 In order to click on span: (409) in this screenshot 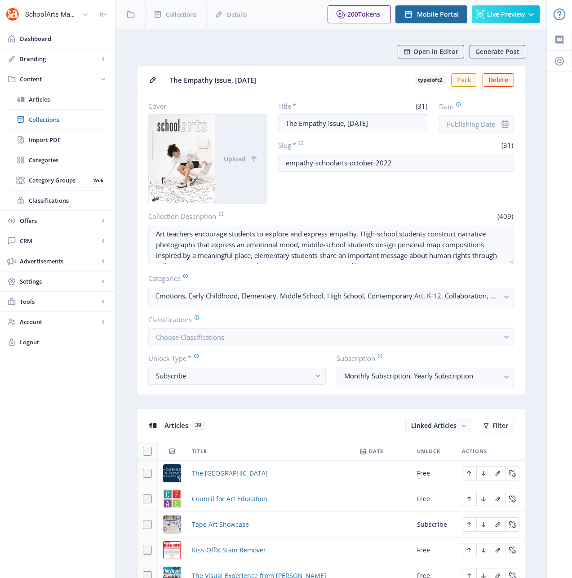, I will do `click(505, 216)`.